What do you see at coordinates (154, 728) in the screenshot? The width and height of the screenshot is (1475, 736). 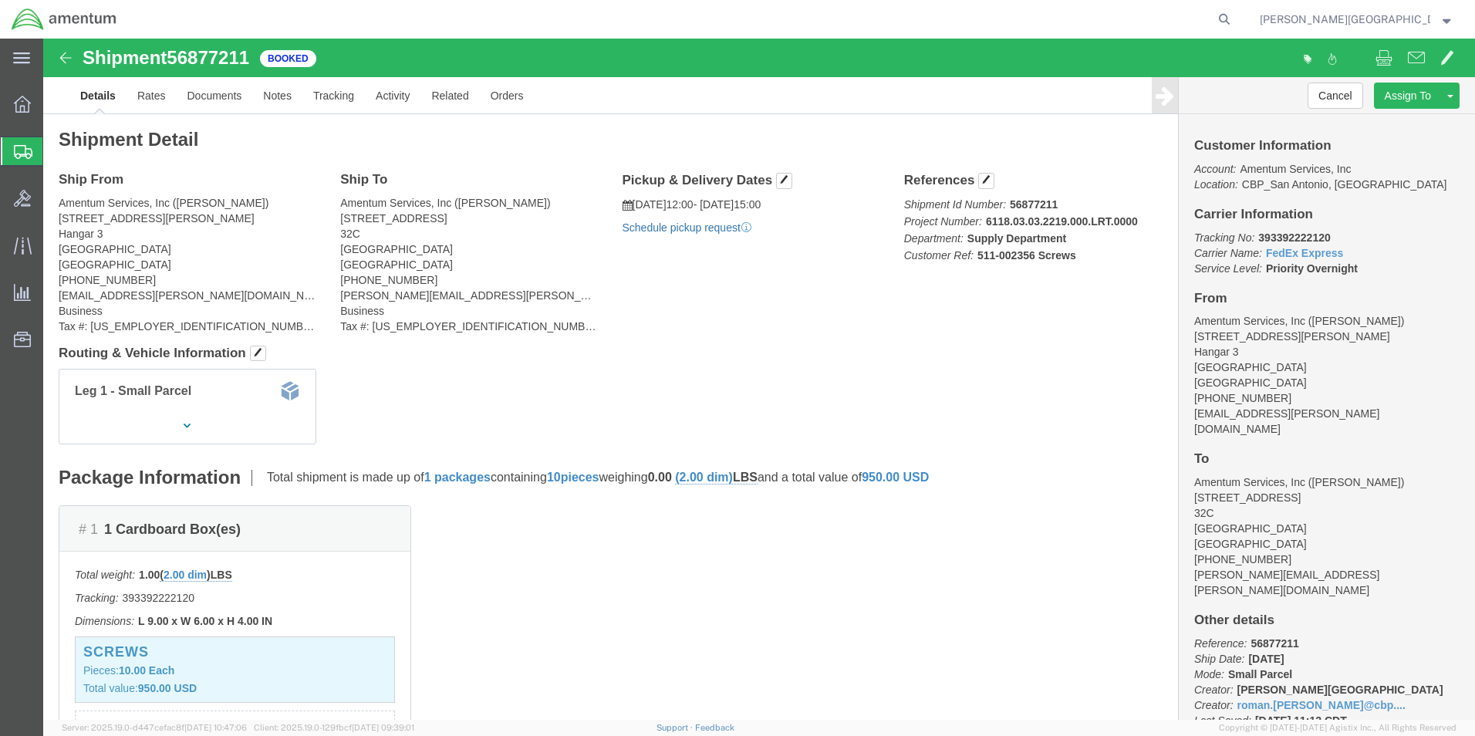 I see `span: Server: 2025.19.0-d447cefac8f` at bounding box center [154, 728].